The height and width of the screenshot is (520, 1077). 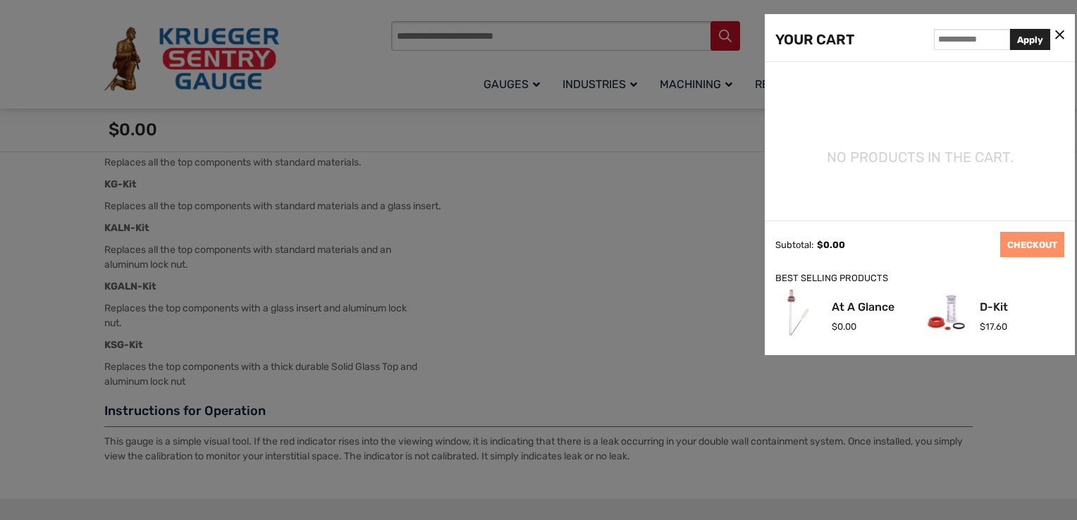 I want to click on a: CHECKOUT, so click(x=1032, y=245).